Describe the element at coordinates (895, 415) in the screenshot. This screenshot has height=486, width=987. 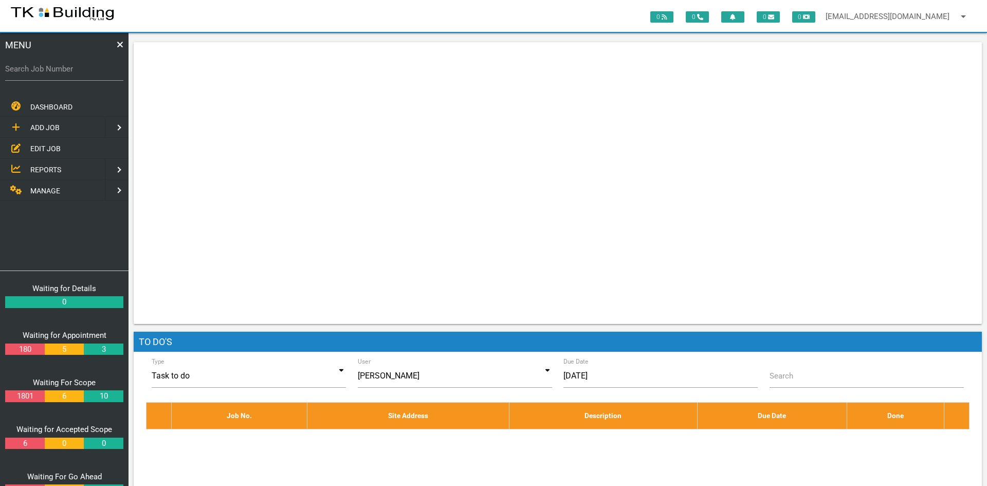
I see `th: Done` at that location.